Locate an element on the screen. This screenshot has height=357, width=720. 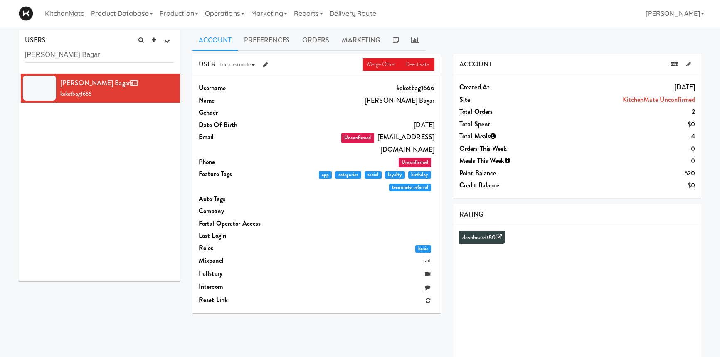
dt: Total Spent is located at coordinates (506, 124).